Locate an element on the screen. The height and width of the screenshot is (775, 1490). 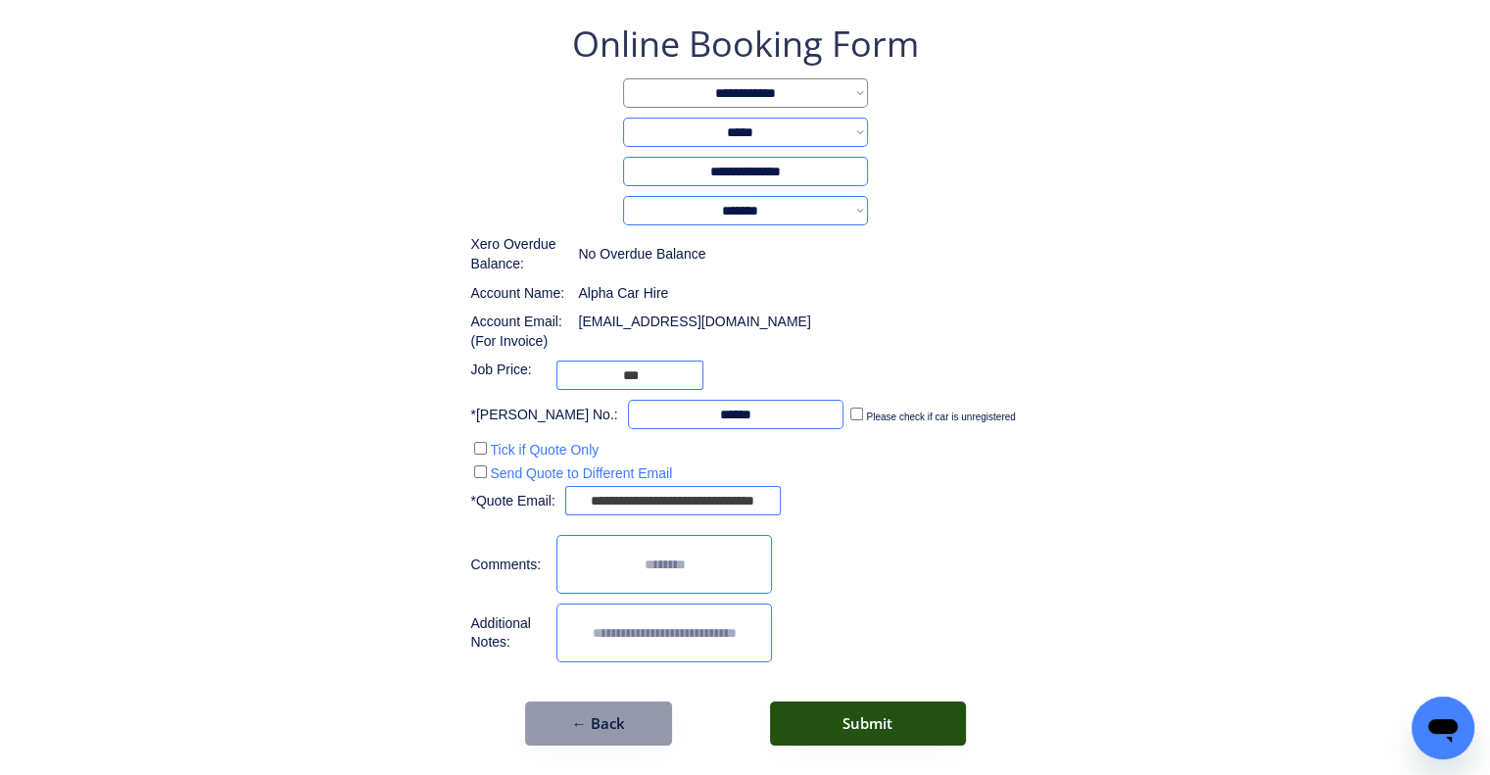
div: Online Booking Form is located at coordinates (745, 44).